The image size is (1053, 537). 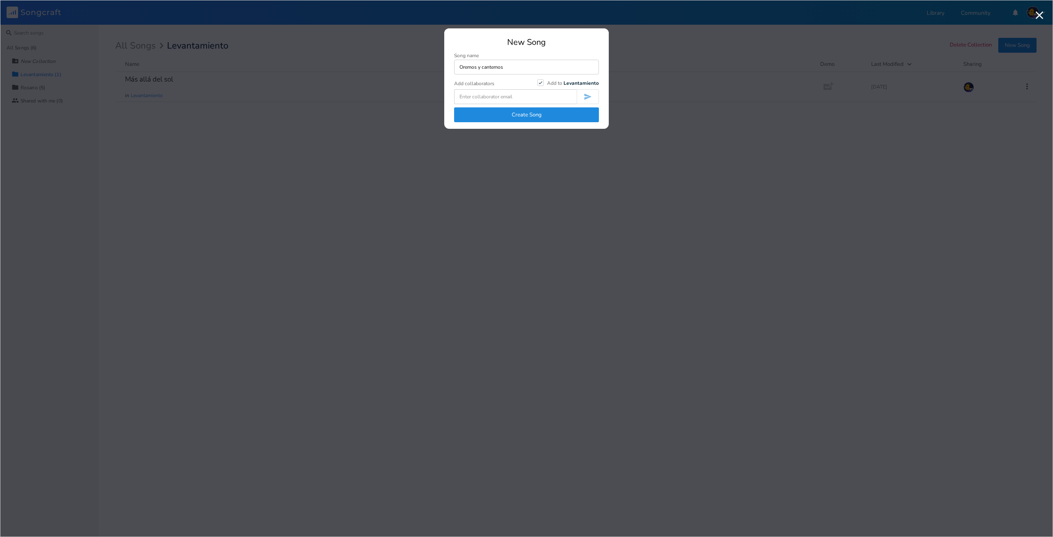 What do you see at coordinates (527, 42) in the screenshot?
I see `div: New Song` at bounding box center [527, 42].